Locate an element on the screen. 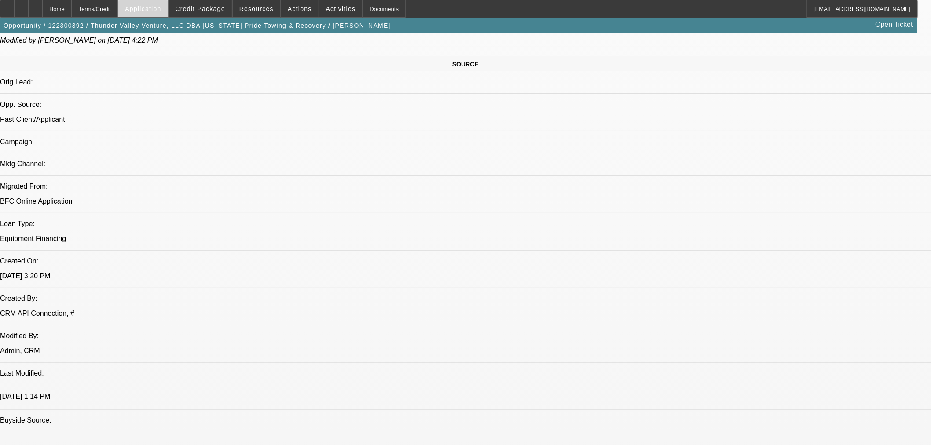 The width and height of the screenshot is (931, 445). button: Application is located at coordinates (143, 9).